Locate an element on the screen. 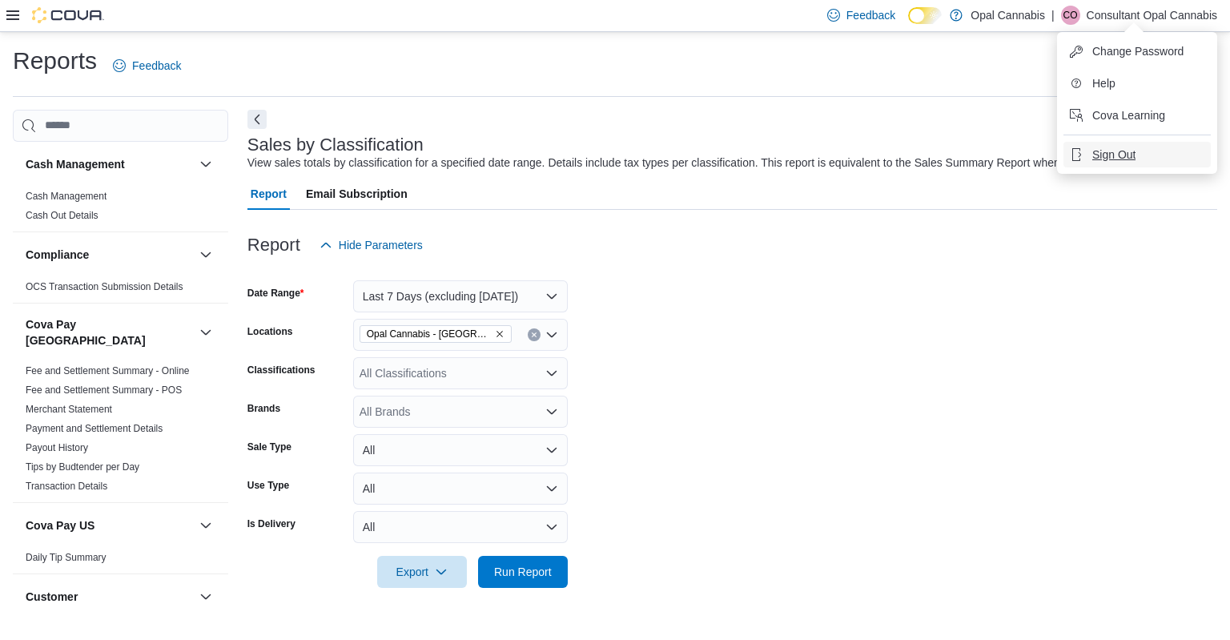 This screenshot has width=1230, height=640. img: Cova is located at coordinates (68, 15).